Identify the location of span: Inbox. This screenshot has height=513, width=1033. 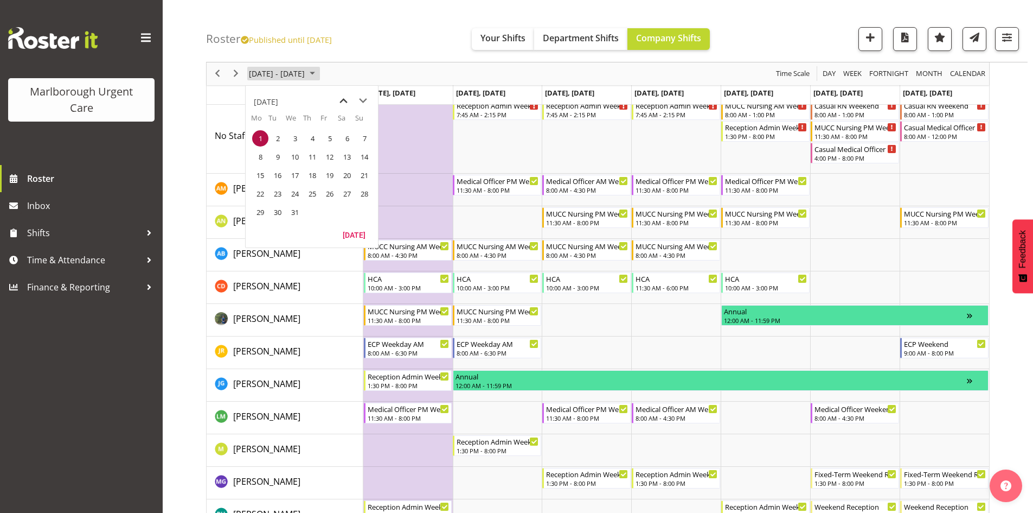
(92, 206).